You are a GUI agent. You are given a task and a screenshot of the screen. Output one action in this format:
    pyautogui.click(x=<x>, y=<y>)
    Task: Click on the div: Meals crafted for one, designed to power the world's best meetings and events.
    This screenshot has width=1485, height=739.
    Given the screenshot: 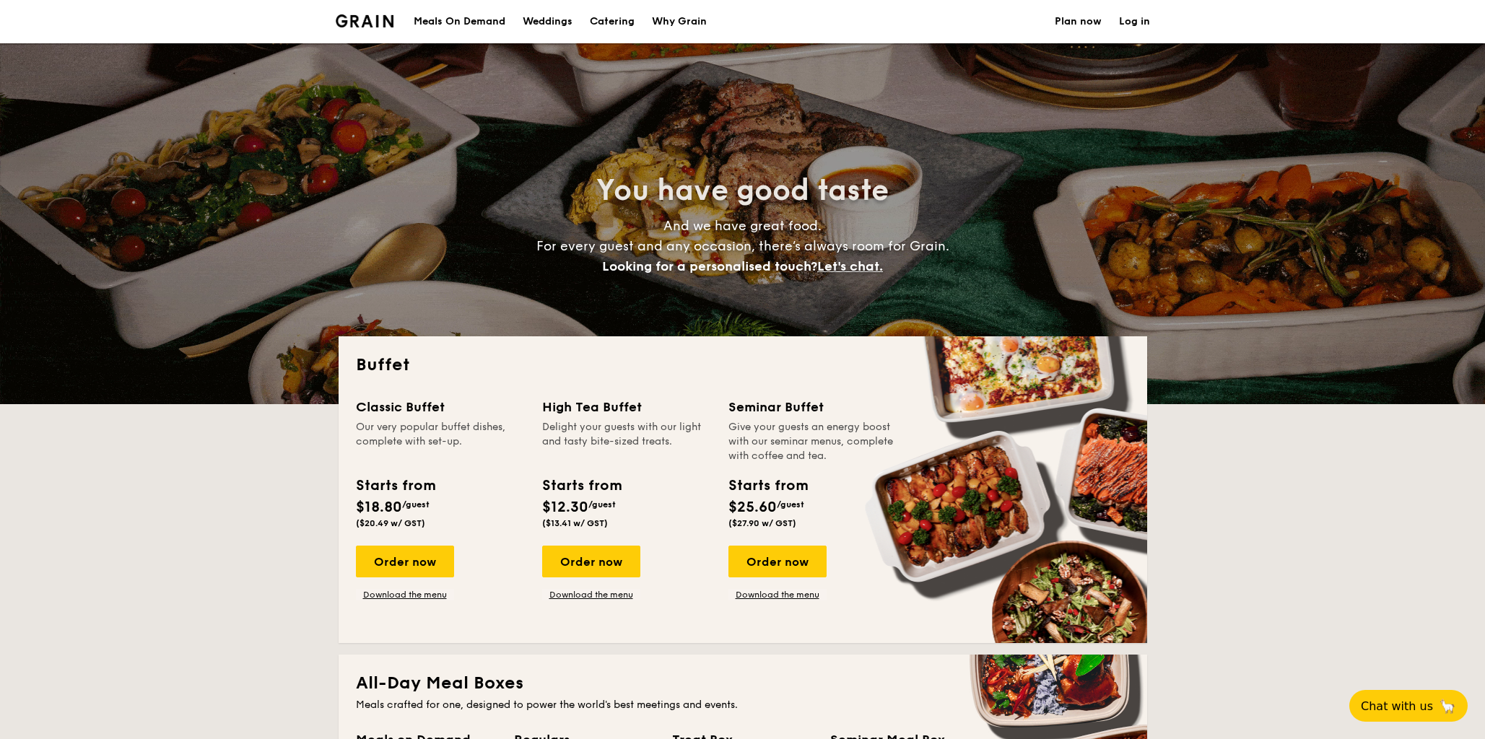 What is the action you would take?
    pyautogui.click(x=743, y=705)
    